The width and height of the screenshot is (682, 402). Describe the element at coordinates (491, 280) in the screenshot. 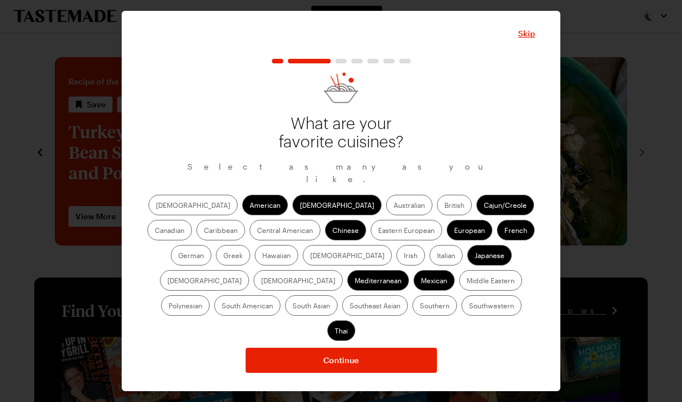

I see `label: Middle Eastern` at that location.